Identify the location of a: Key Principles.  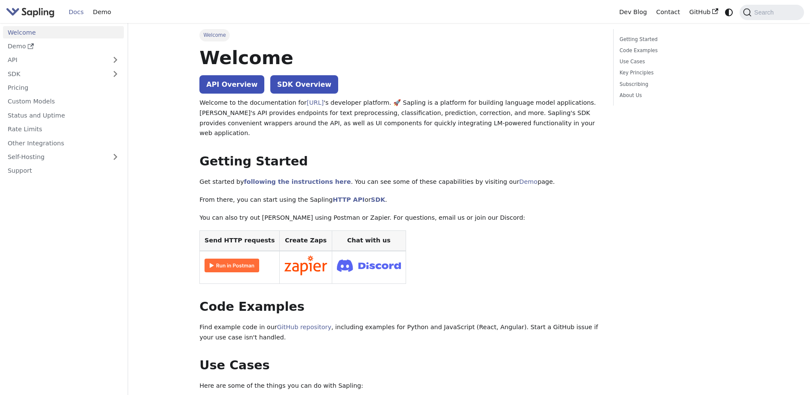
(677, 73).